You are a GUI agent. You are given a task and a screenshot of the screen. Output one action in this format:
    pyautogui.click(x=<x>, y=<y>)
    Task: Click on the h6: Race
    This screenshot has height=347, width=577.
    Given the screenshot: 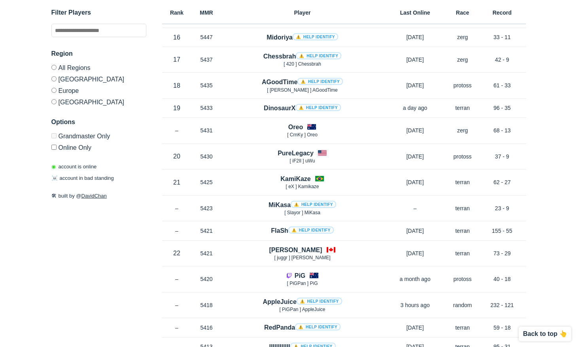 What is the action you would take?
    pyautogui.click(x=463, y=13)
    